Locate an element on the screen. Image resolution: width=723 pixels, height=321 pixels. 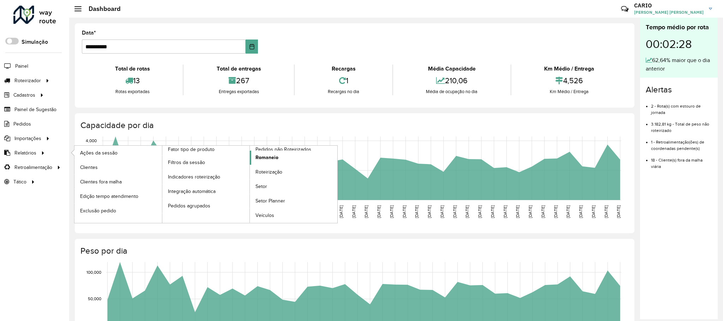
a: Indicadores roteirização is located at coordinates (206, 177).